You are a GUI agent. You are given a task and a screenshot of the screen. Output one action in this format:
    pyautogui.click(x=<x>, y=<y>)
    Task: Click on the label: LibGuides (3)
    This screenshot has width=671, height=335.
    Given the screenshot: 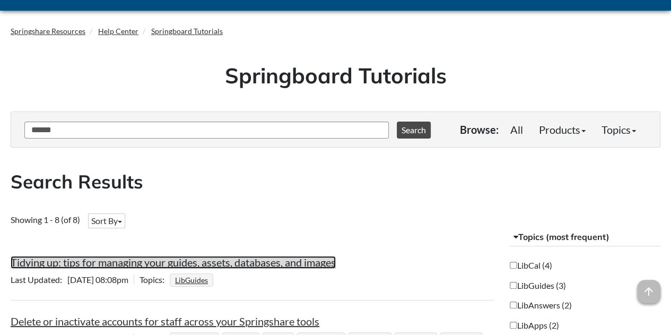 What is the action you would take?
    pyautogui.click(x=537, y=285)
    